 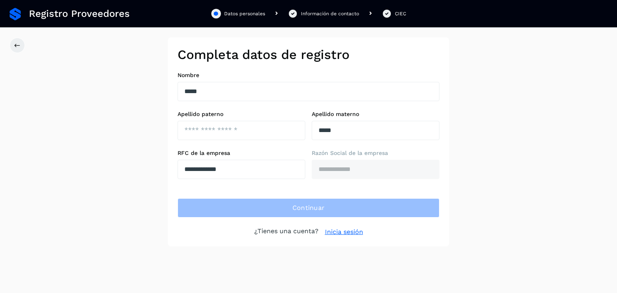 I want to click on span: Continuar, so click(x=309, y=208).